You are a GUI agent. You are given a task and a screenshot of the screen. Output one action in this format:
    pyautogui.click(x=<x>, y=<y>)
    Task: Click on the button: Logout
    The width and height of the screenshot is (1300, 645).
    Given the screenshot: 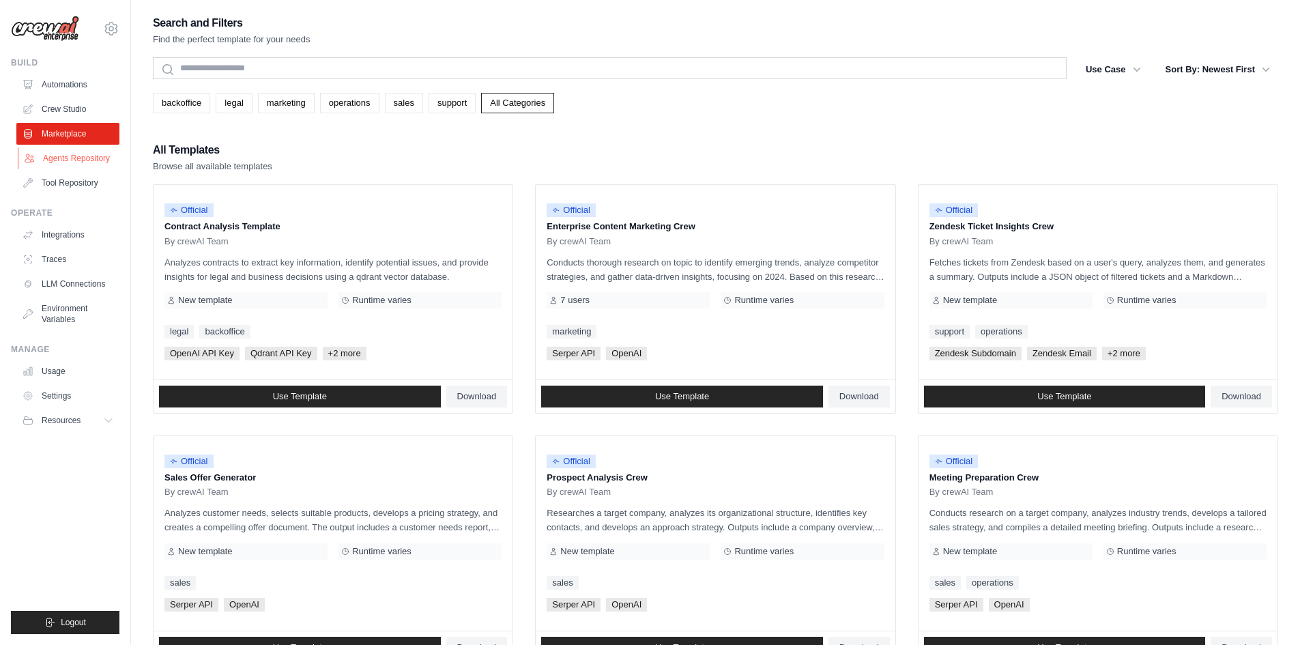 What is the action you would take?
    pyautogui.click(x=65, y=622)
    